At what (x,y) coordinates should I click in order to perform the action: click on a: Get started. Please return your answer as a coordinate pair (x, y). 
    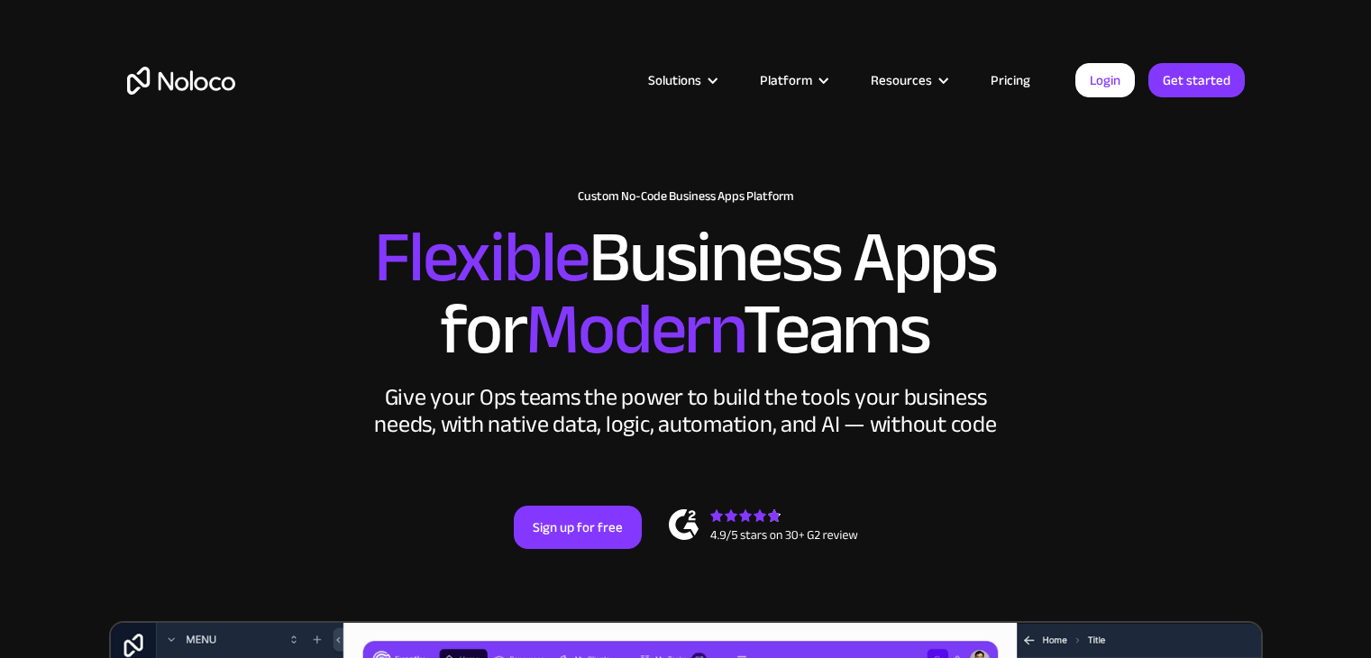
    Looking at the image, I should click on (1197, 80).